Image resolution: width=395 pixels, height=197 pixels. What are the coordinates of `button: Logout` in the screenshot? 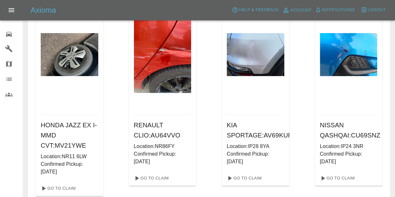 It's located at (373, 10).